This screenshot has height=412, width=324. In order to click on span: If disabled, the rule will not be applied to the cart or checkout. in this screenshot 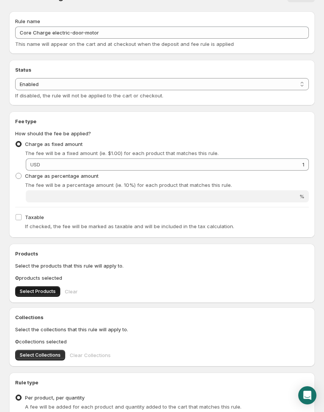, I will do `click(89, 96)`.